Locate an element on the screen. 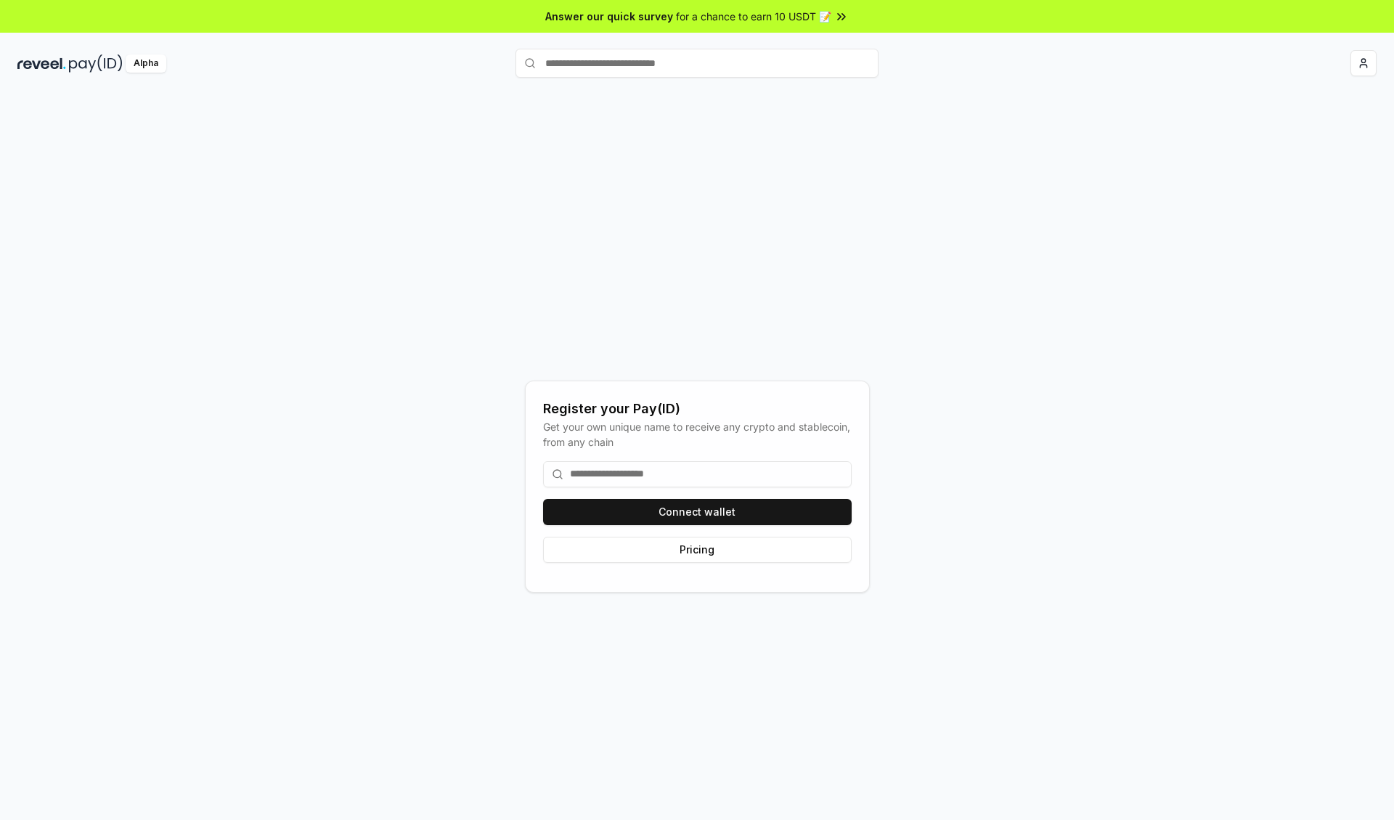 This screenshot has width=1394, height=820. span: Answer our quick survey is located at coordinates (609, 16).